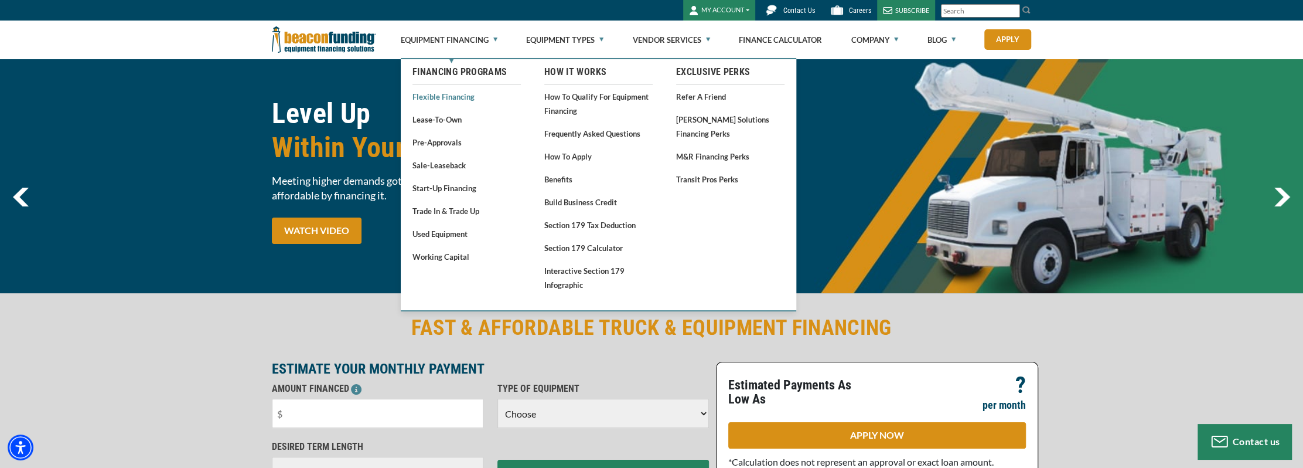  What do you see at coordinates (466, 165) in the screenshot?
I see `a: Sale-Leaseback` at bounding box center [466, 165].